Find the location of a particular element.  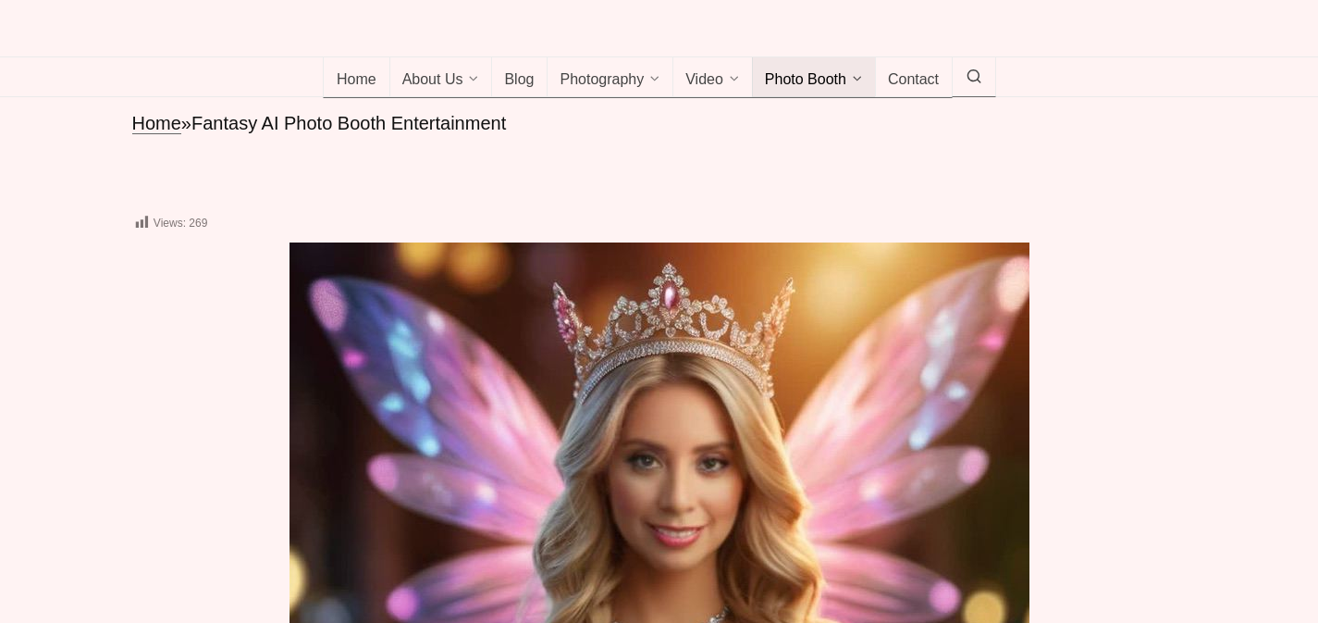

span: Photo Booth is located at coordinates (806, 80).